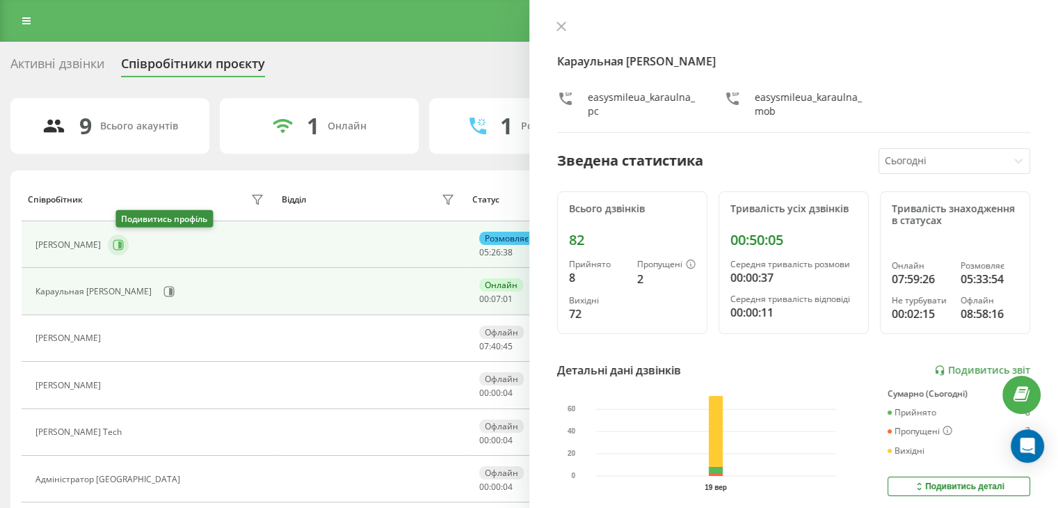 This screenshot has width=1058, height=508. What do you see at coordinates (632, 209) in the screenshot?
I see `div: Всього дзвінків` at bounding box center [632, 209].